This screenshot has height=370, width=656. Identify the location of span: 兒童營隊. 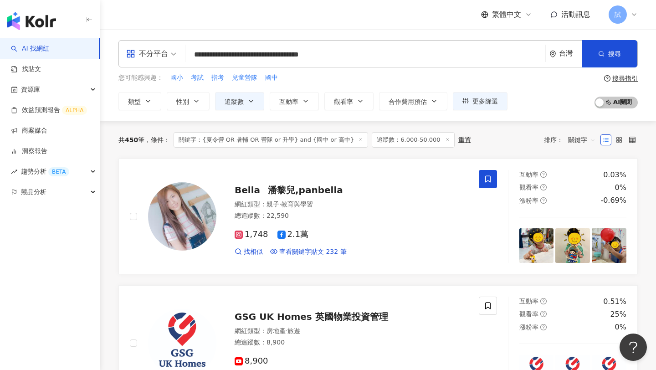
(244, 78).